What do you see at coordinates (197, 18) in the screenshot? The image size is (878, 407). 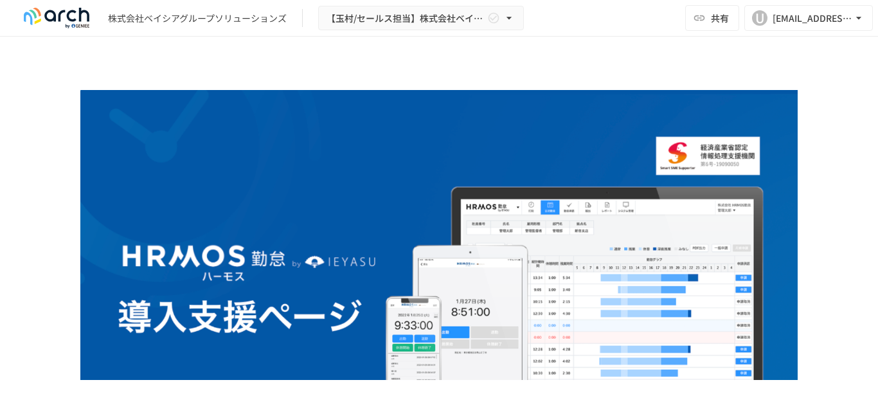 I see `div: 株式会社ベイシアグループソリューションズ` at bounding box center [197, 18].